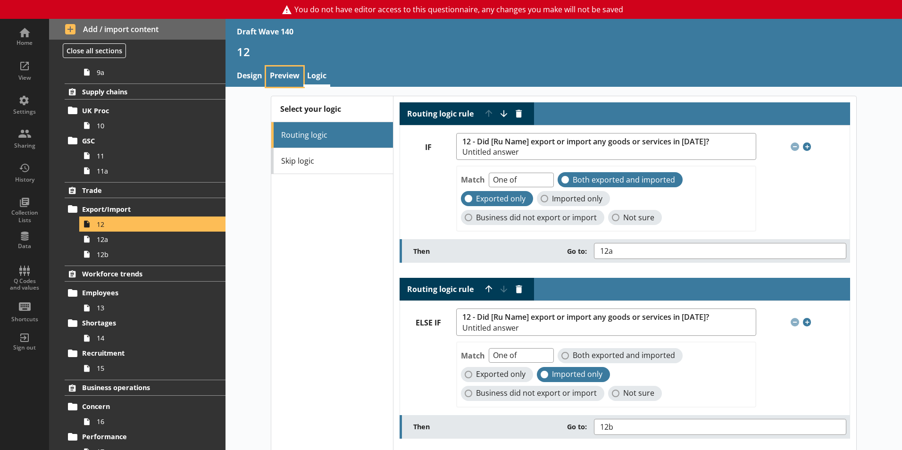  I want to click on a: Recruitment, so click(145, 353).